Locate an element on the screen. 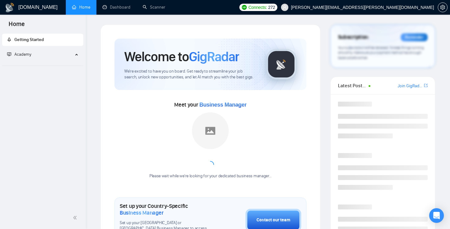  span: Your subscription will be renewed. To keep things running smoothly, make sure your payment method... is located at coordinates (381, 53).